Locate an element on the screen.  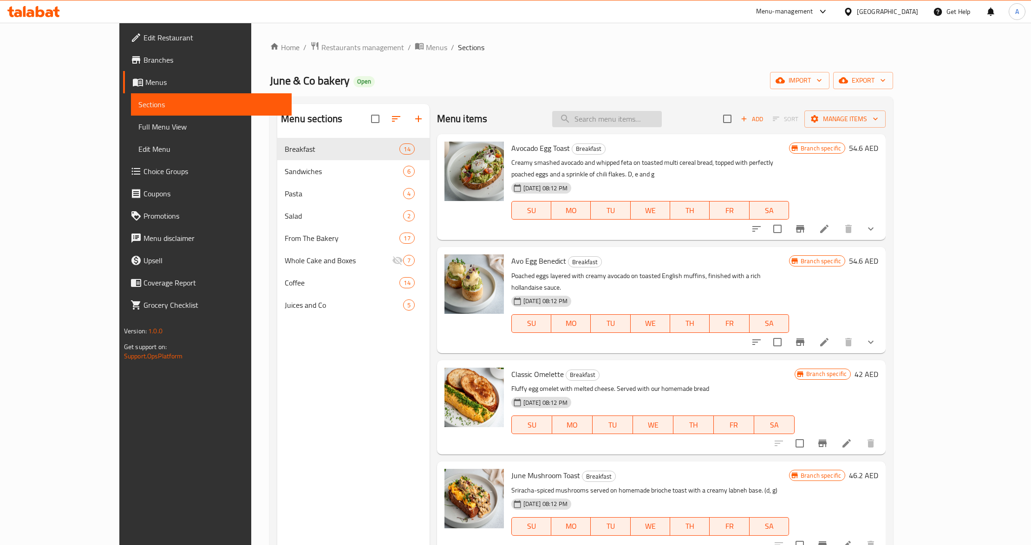
p: Sriracha-spiced mushrooms served on homemade brioche toast with a creamy labneh base. (d, g) is located at coordinates (650, 490).